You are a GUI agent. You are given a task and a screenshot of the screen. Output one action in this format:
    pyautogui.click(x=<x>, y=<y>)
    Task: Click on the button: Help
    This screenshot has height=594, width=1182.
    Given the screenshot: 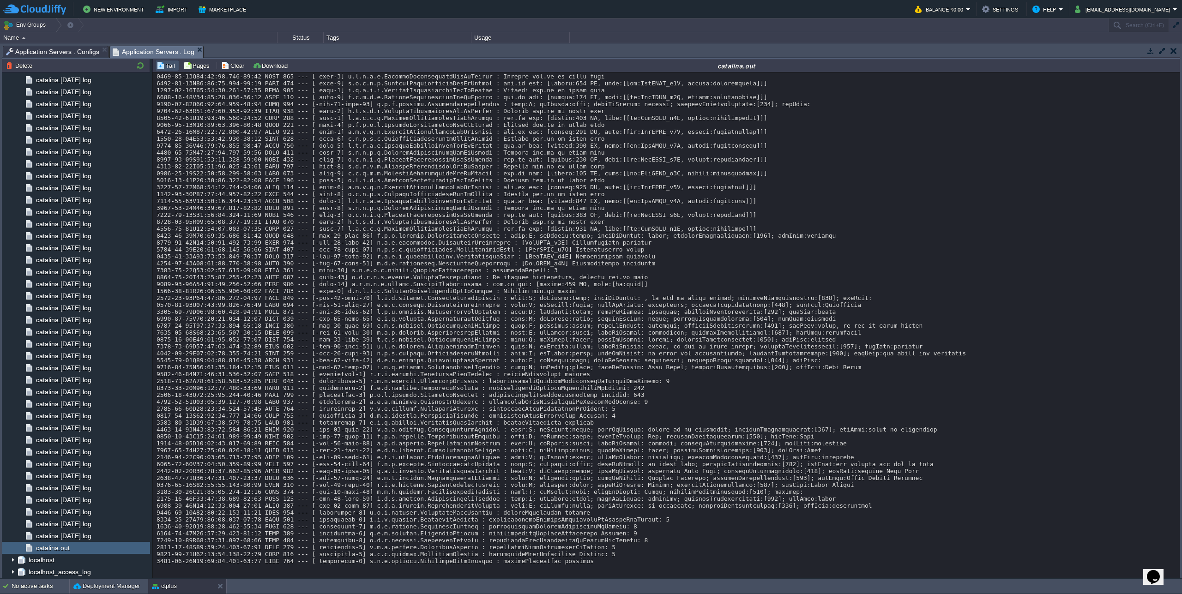 What is the action you would take?
    pyautogui.click(x=1045, y=9)
    